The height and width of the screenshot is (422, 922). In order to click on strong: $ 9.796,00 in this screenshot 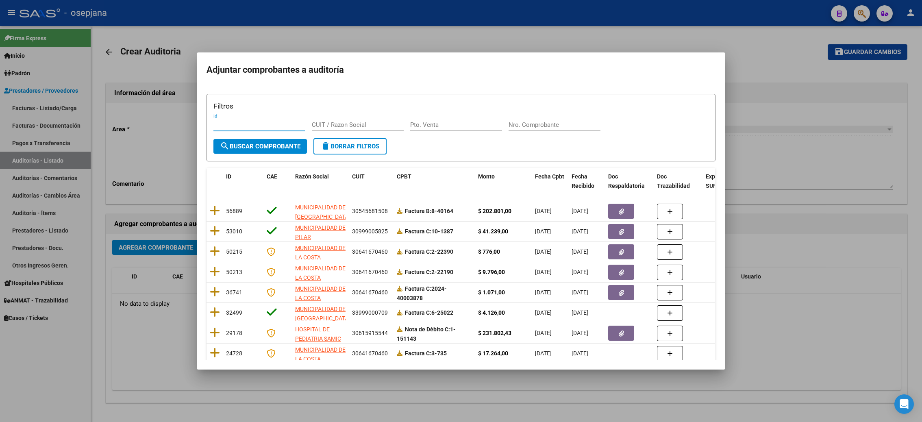, I will do `click(492, 272)`.